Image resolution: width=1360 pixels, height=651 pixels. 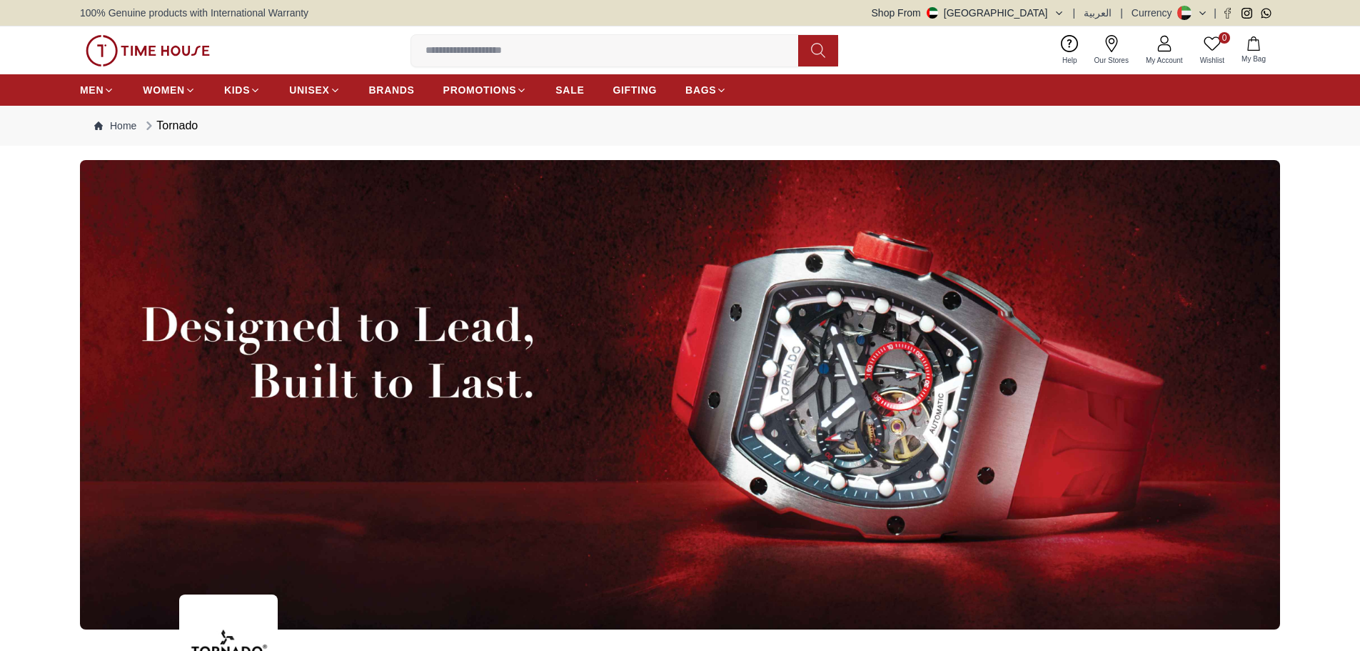 I want to click on a: UNISEX, so click(x=314, y=90).